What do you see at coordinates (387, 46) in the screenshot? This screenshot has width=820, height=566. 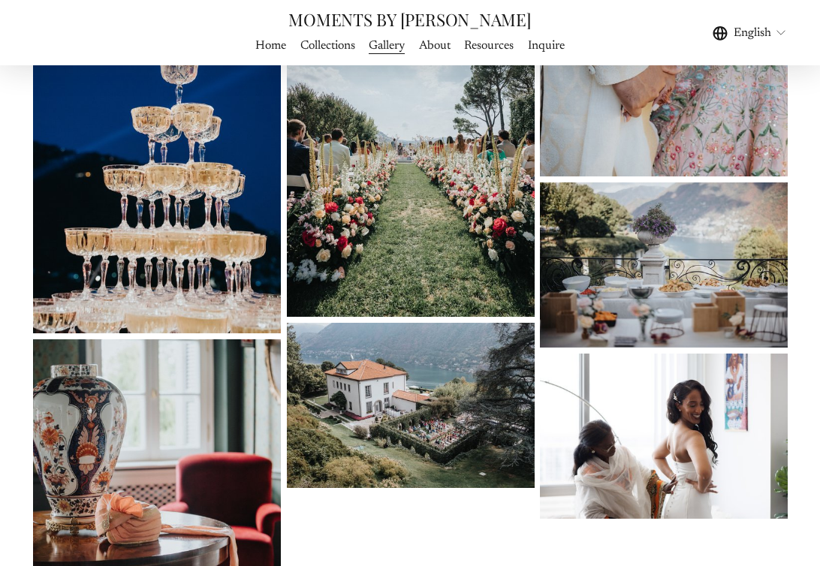 I see `a: folder dropdown` at bounding box center [387, 46].